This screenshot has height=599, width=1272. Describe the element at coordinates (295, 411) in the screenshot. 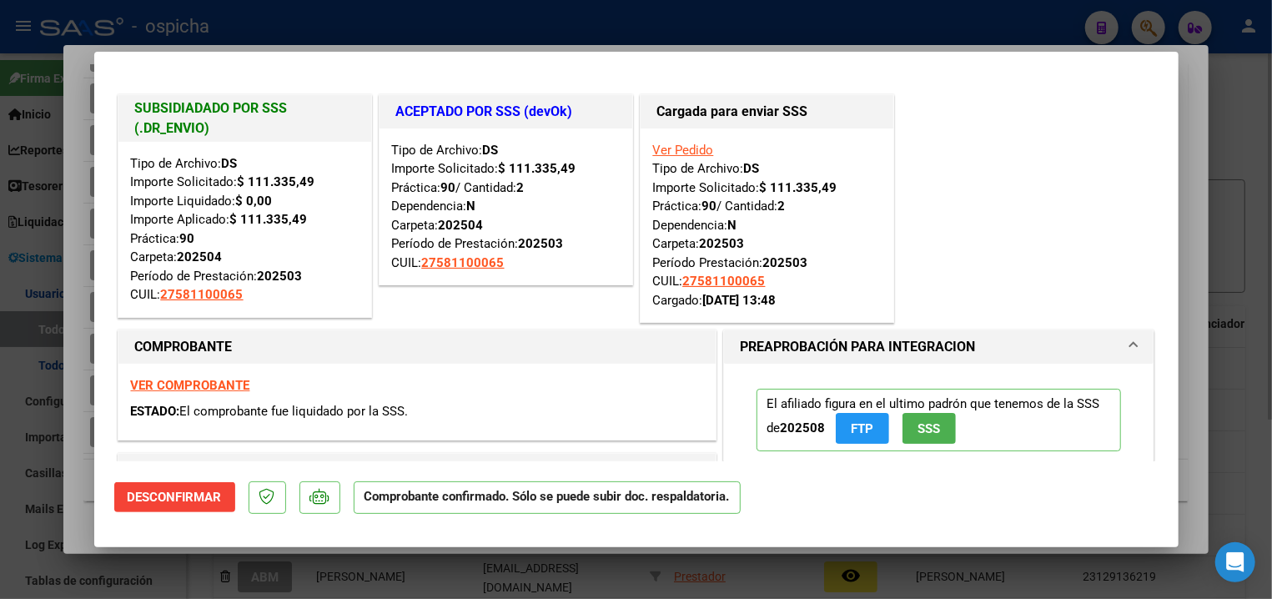

I see `span: El comprobante fue liquidado por la SSS.` at that location.